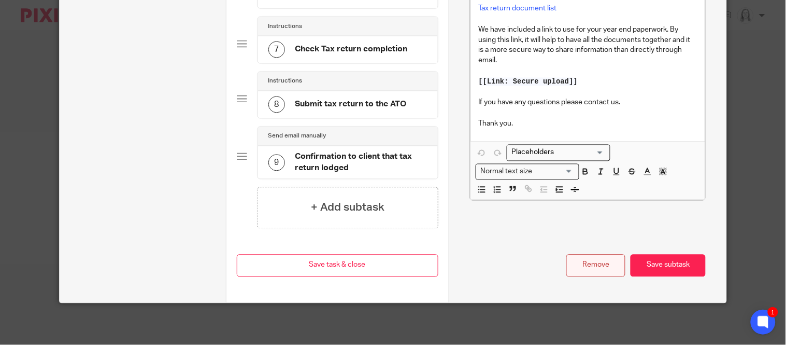 The width and height of the screenshot is (786, 345). Describe the element at coordinates (348, 207) in the screenshot. I see `h4: + Add subtask` at that location.